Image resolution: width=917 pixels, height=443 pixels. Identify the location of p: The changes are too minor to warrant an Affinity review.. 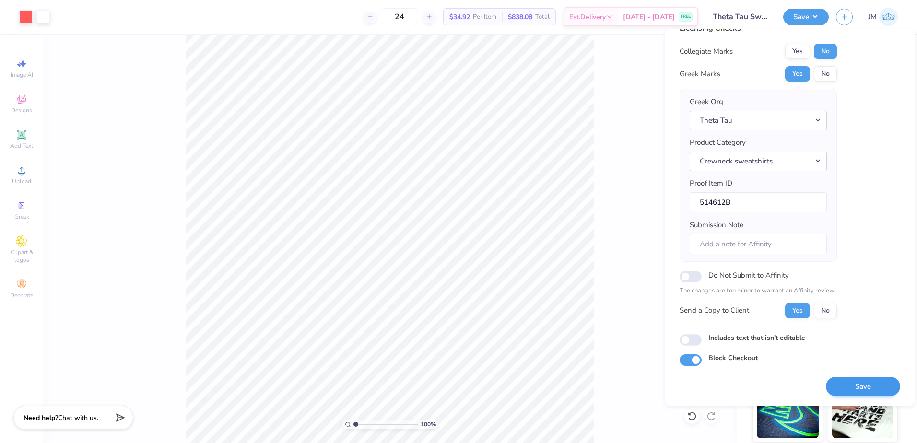
(758, 291).